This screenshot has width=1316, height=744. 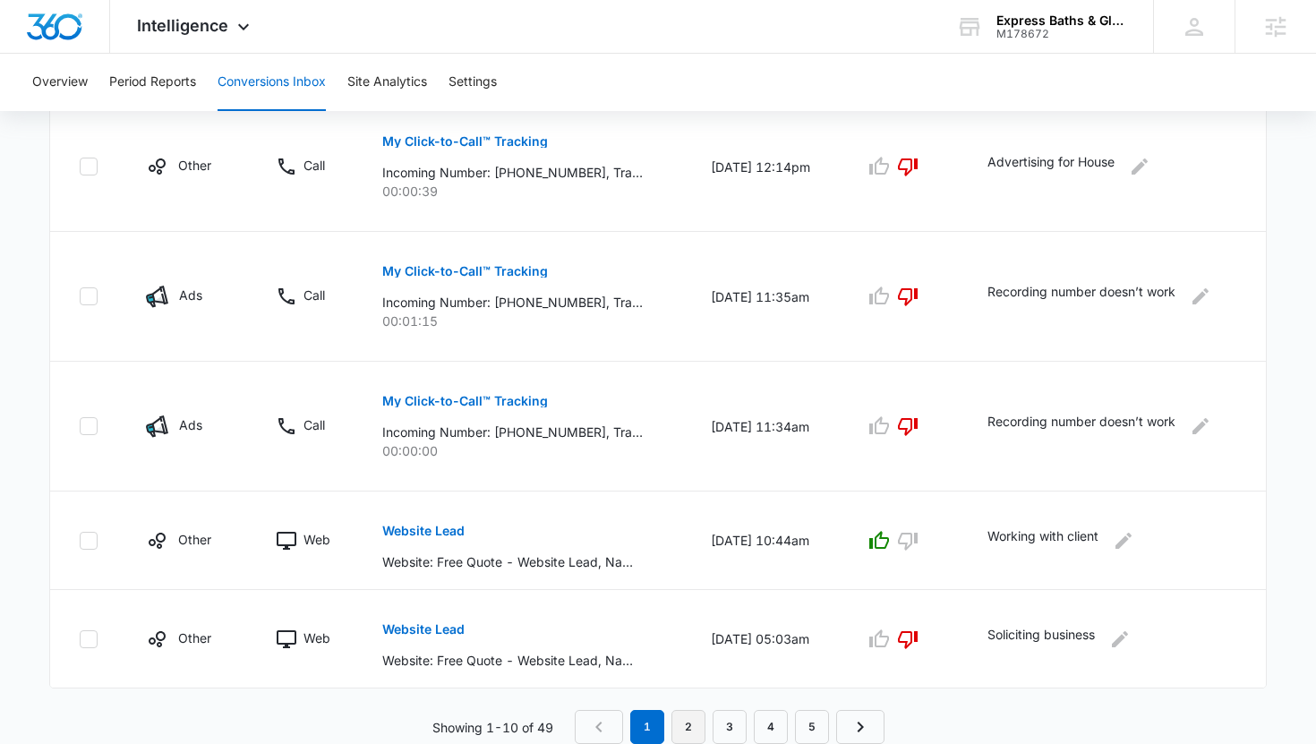 I want to click on a: Page 5, so click(x=812, y=727).